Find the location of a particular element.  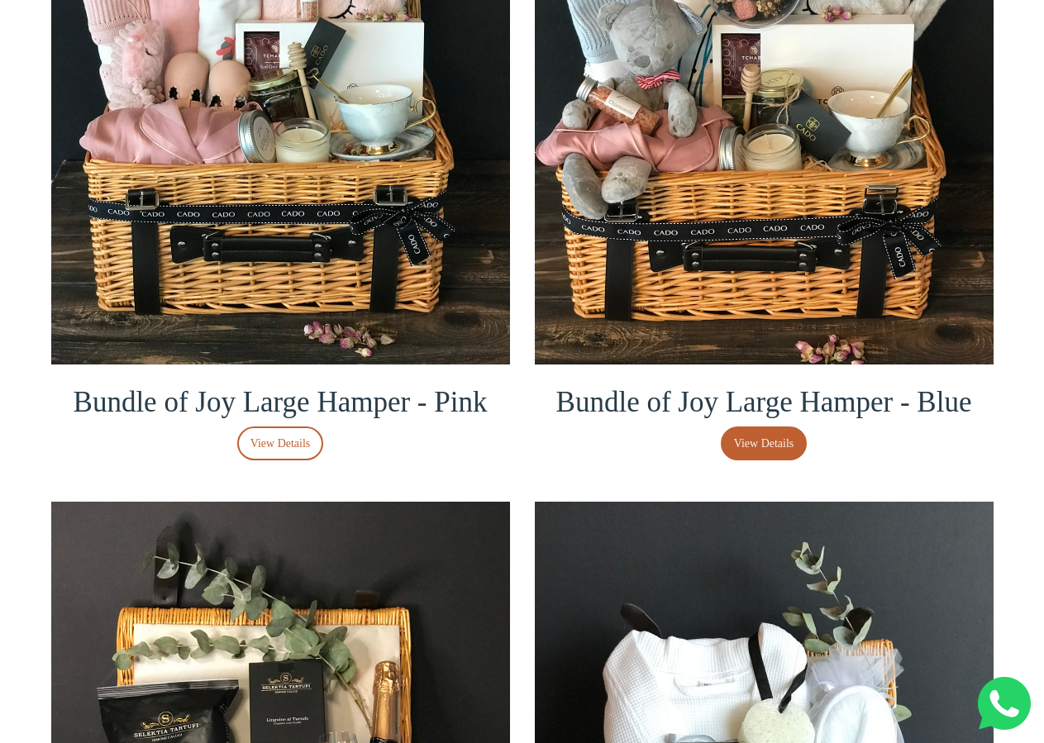

h3: Bundle of Joy Large Hamper - Blue is located at coordinates (764, 403).